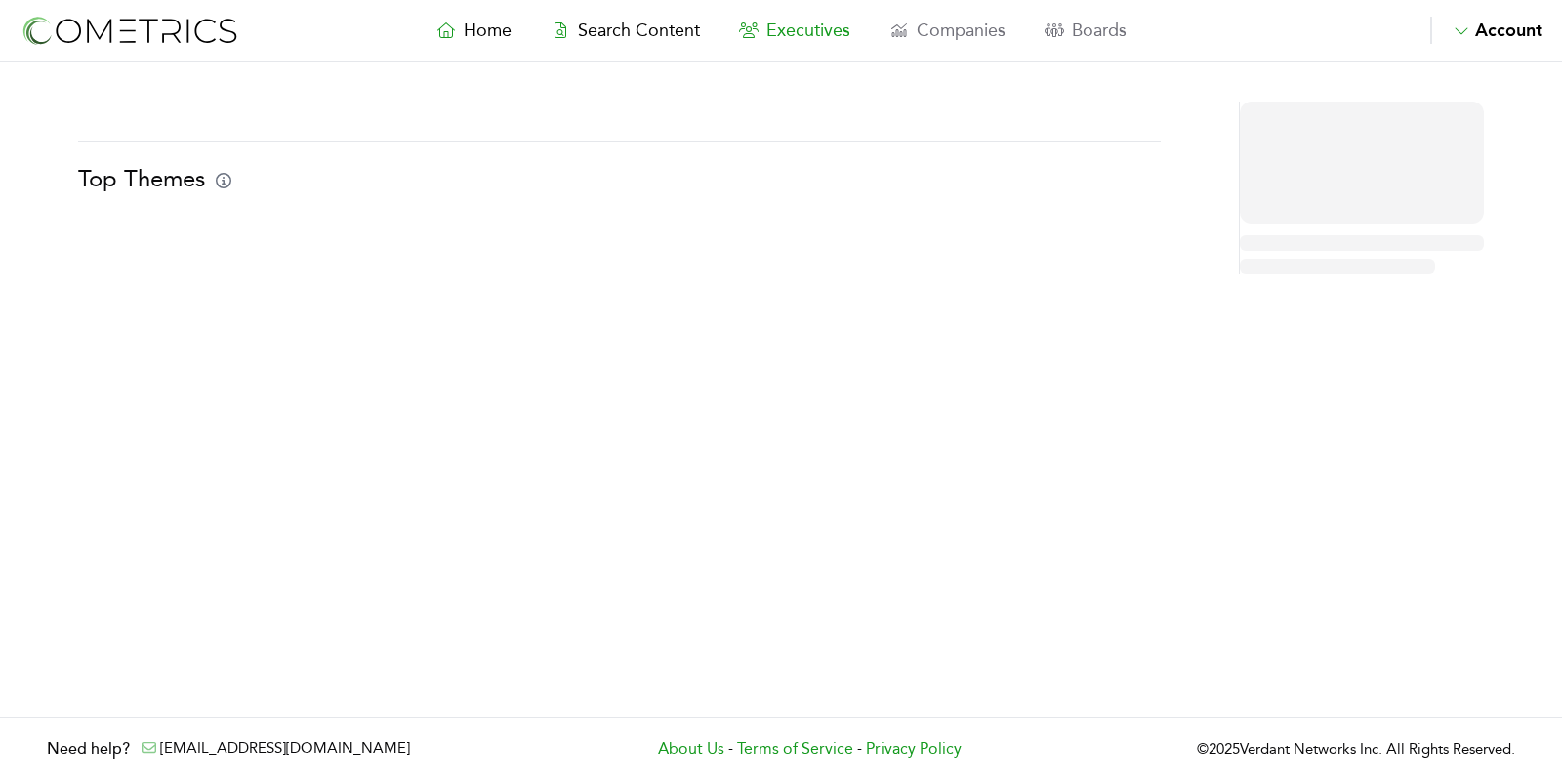 Image resolution: width=1562 pixels, height=780 pixels. I want to click on span: Account, so click(1509, 30).